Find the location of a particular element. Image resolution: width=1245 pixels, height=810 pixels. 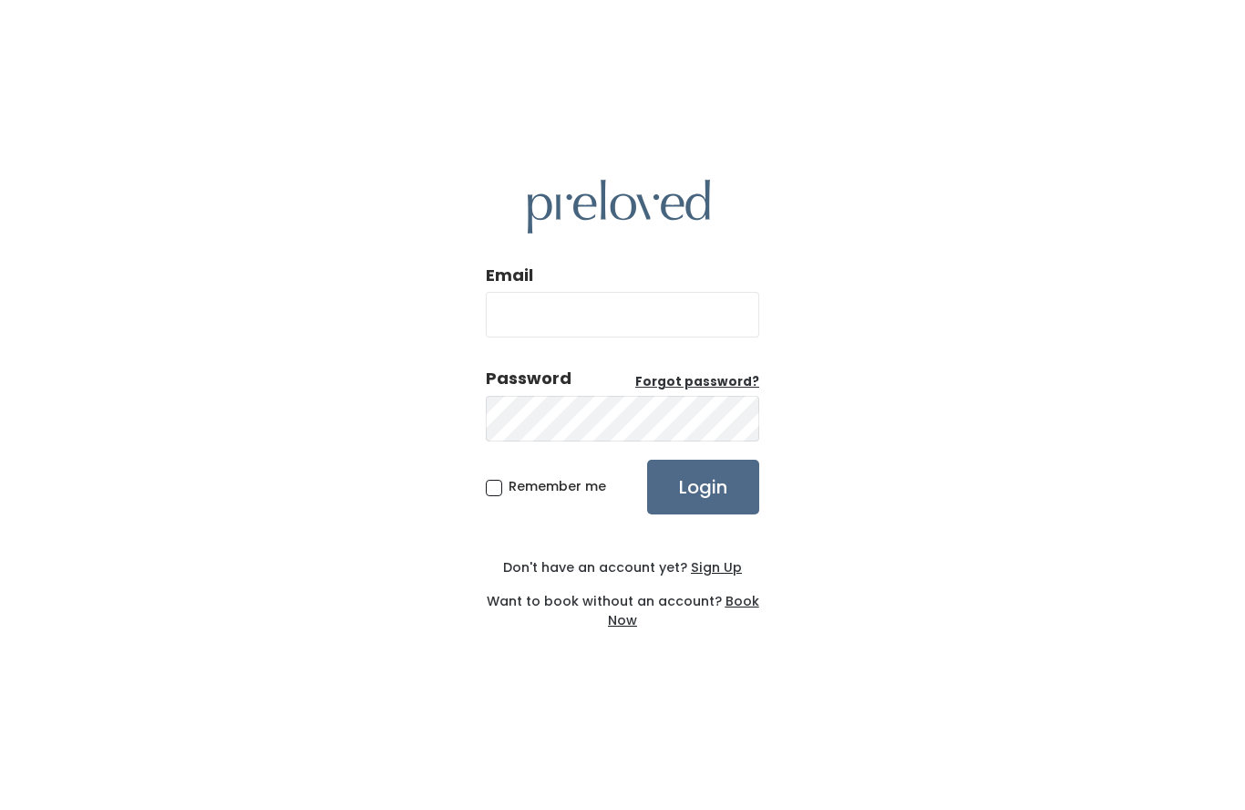

a: Sign Up is located at coordinates (715, 567).